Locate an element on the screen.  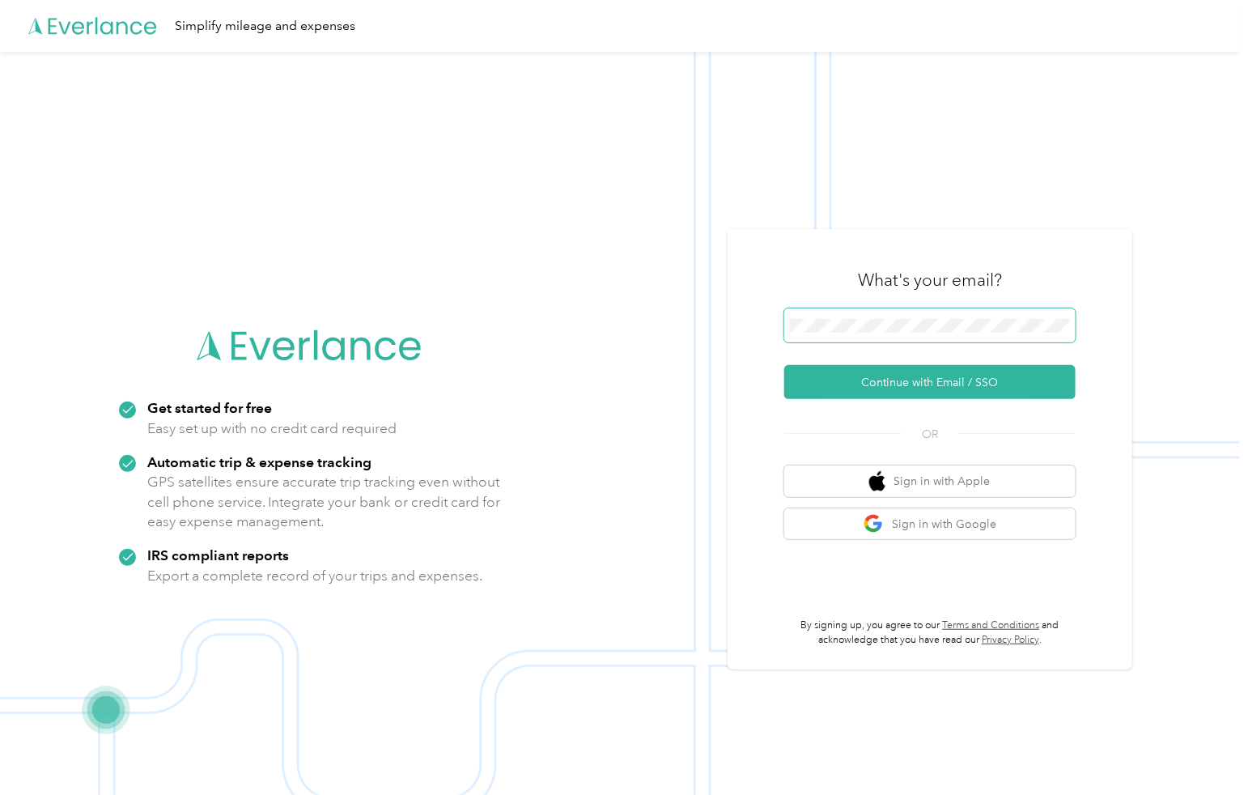
a: Privacy Policy is located at coordinates (1010, 640).